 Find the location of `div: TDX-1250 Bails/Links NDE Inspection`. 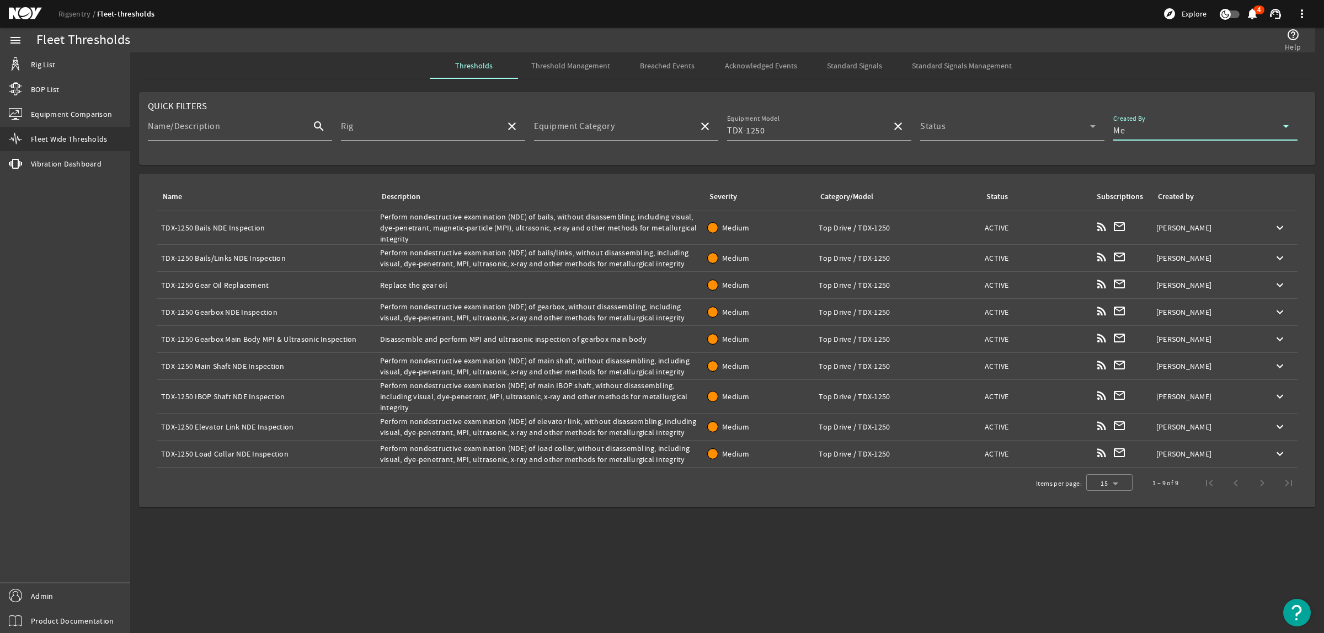

div: TDX-1250 Bails/Links NDE Inspection is located at coordinates (266, 258).